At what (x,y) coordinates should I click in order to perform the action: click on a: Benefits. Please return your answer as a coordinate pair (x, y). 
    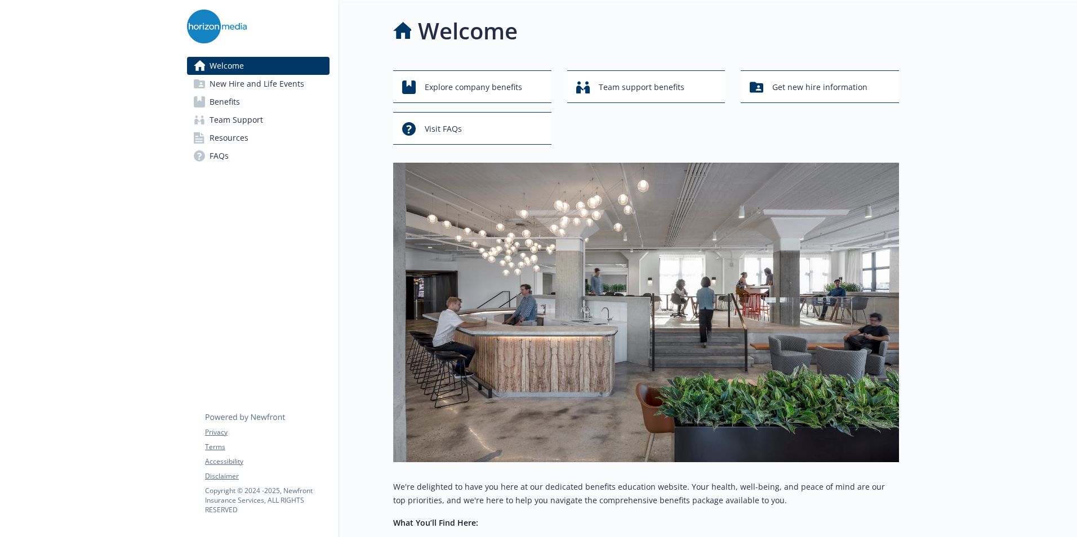
    Looking at the image, I should click on (258, 102).